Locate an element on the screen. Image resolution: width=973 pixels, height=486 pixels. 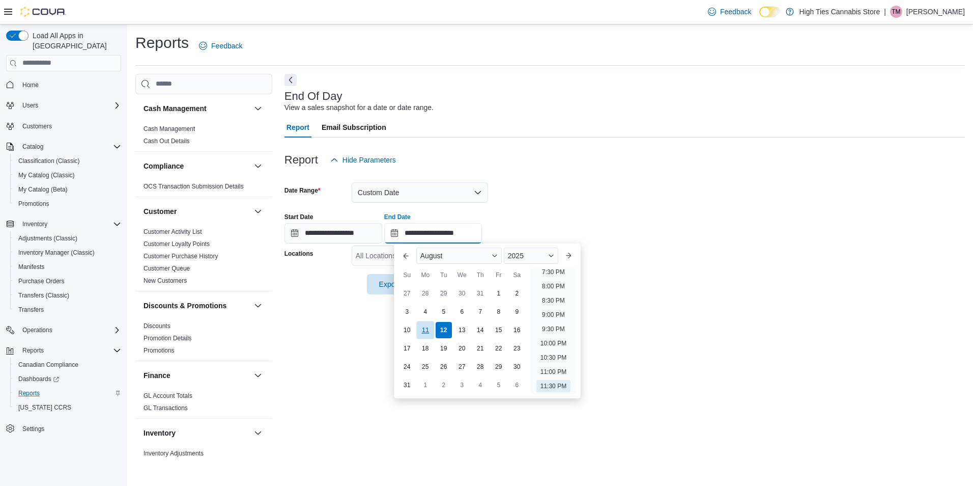
h3: End Of Day is located at coordinates (314, 96).